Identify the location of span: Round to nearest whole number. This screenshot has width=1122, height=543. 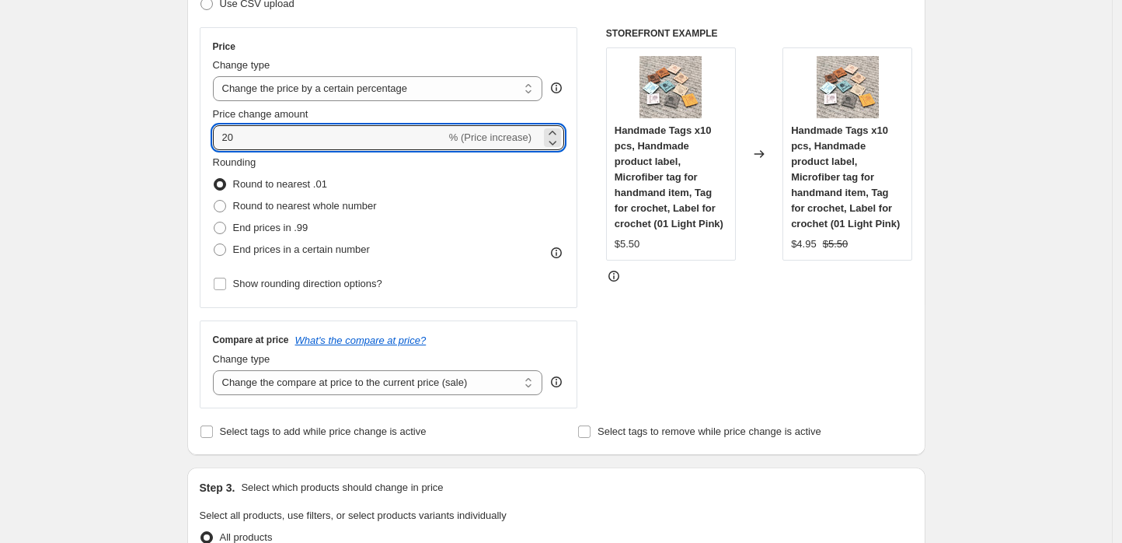
(305, 205).